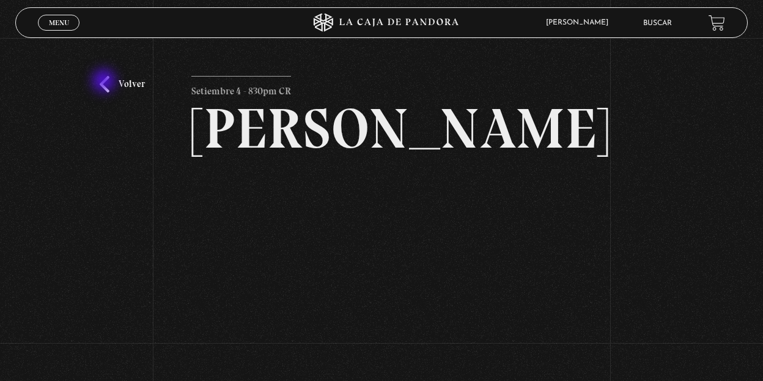 The image size is (763, 381). What do you see at coordinates (122, 84) in the screenshot?
I see `a: Volver` at bounding box center [122, 84].